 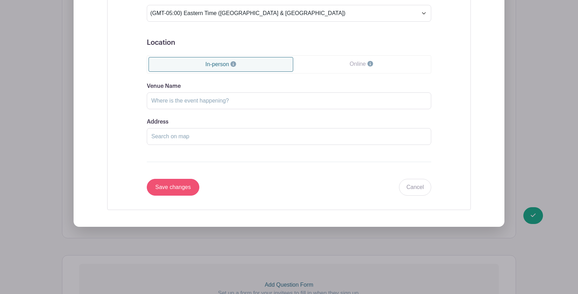 What do you see at coordinates (289, 137) in the screenshot?
I see `input: Search on map` at bounding box center [289, 137].